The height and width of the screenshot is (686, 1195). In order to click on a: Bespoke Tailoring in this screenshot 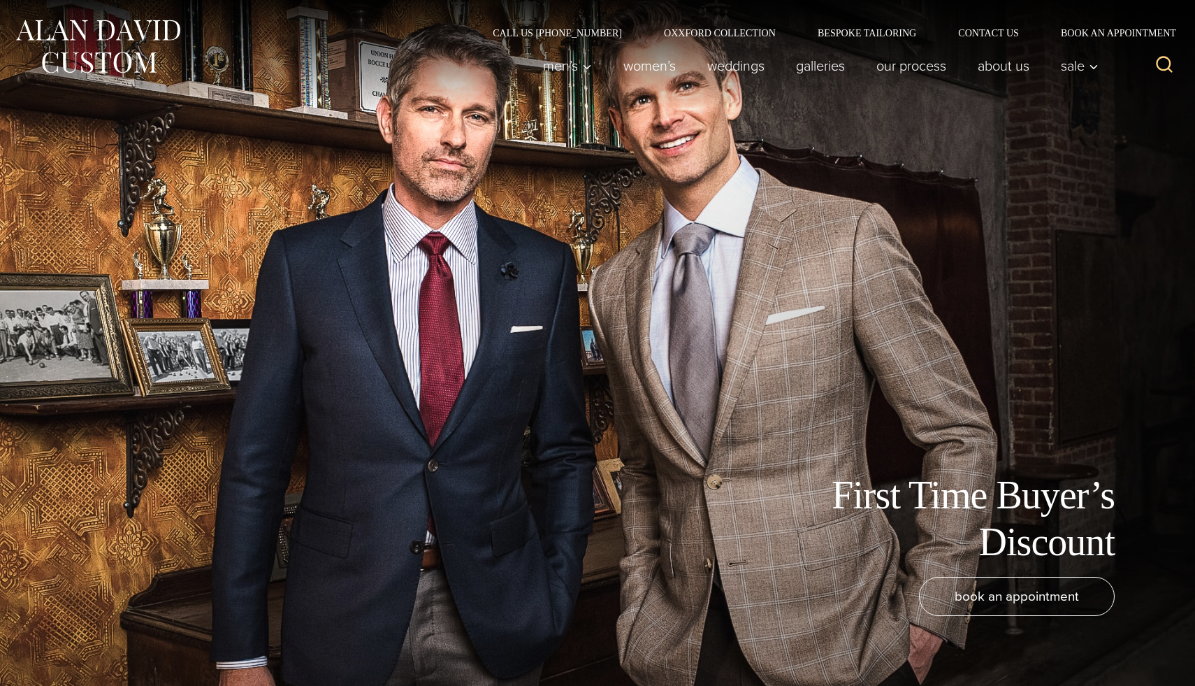, I will do `click(867, 33)`.